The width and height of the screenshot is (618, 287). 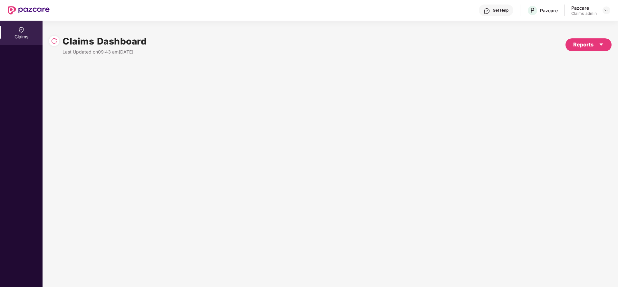 I want to click on img: svg+xml;base64,PHN2ZyBpZD0iUmVsb2FkLTMyeDMyIiB4bWxucz0iaHR0cDovL3d3dy53My5vcmcvMjAwMC9zdmciIHdpZH..., so click(x=54, y=41).